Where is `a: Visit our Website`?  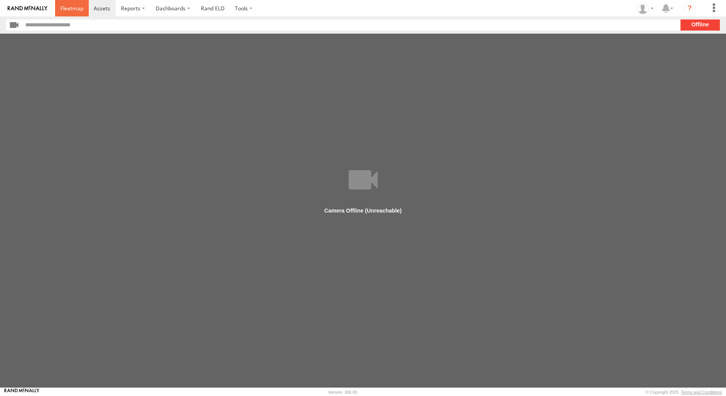 a: Visit our Website is located at coordinates (22, 392).